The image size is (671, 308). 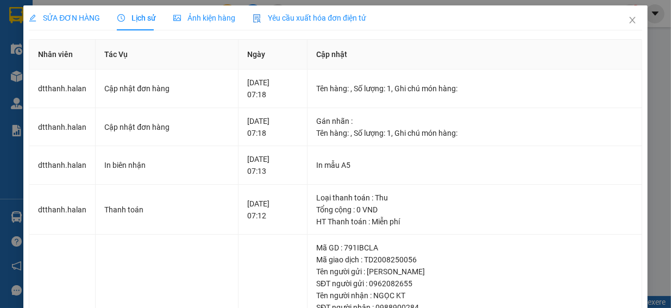 I want to click on span: Lịch sử, so click(x=136, y=18).